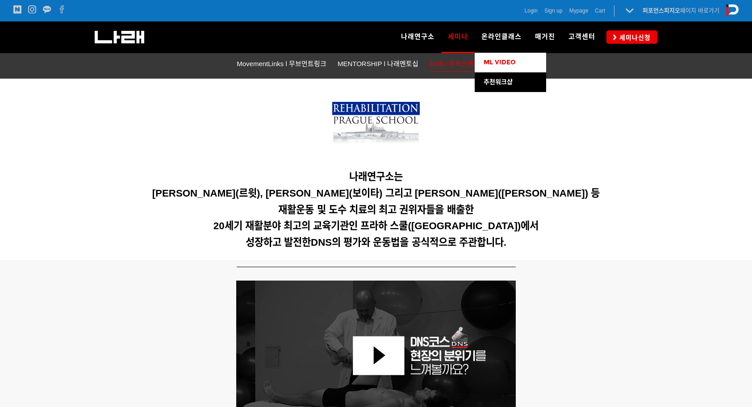  What do you see at coordinates (531, 11) in the screenshot?
I see `a: Login` at bounding box center [531, 11].